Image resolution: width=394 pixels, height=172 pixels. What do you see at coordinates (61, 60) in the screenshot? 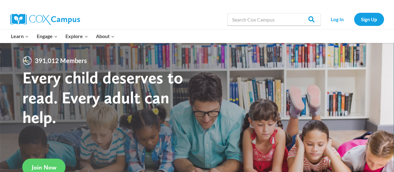
I see `span: 391,012 Members` at bounding box center [61, 60].